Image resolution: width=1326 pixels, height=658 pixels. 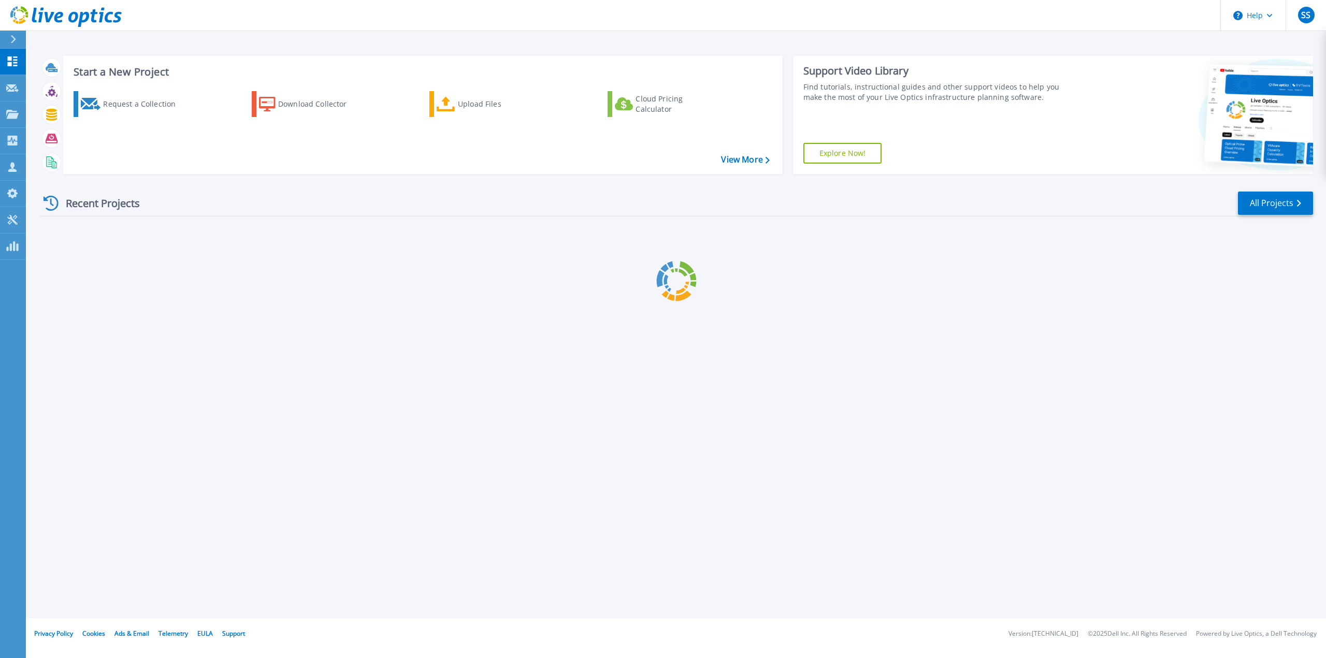 What do you see at coordinates (843, 153) in the screenshot?
I see `a: Explore Now!` at bounding box center [843, 153].